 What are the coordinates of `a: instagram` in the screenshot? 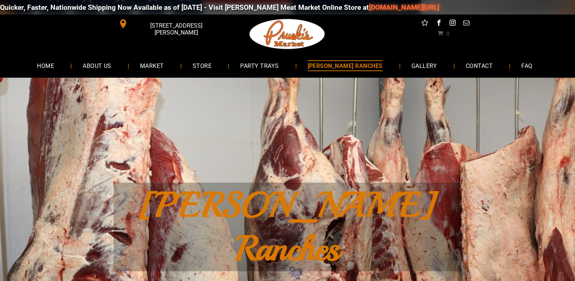 It's located at (452, 24).